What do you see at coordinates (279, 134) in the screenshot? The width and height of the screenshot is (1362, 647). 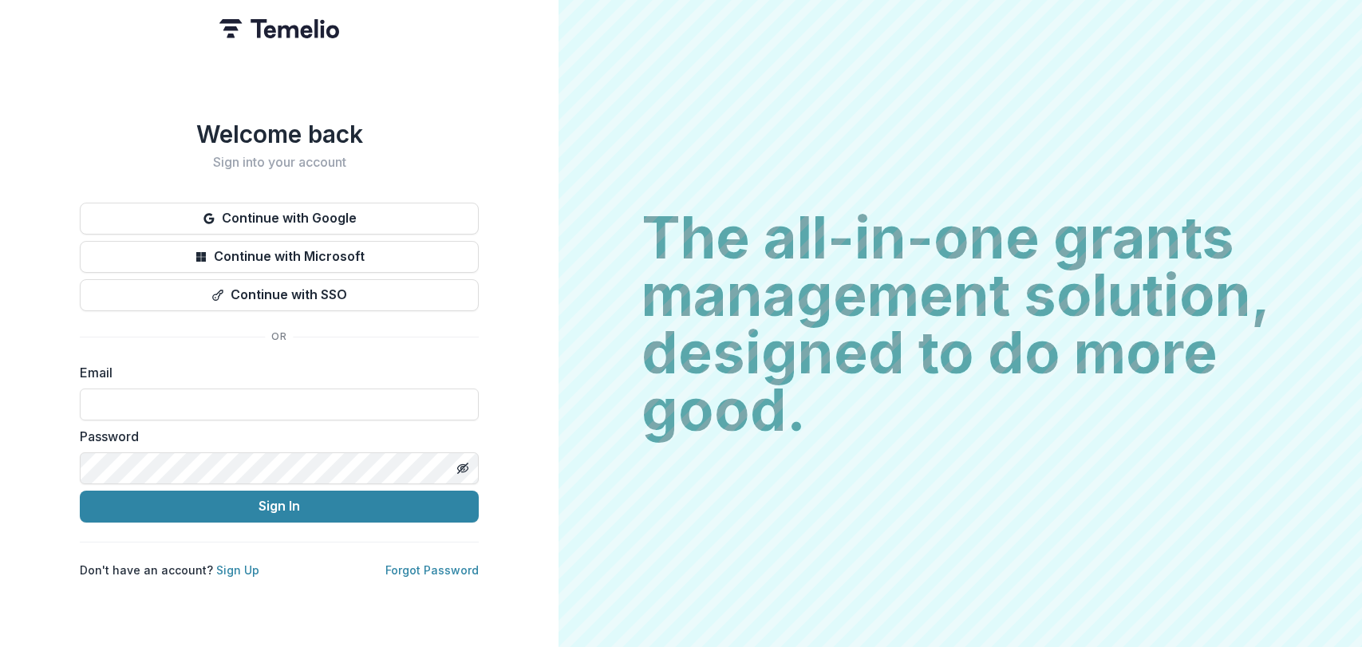 I see `h1: Welcome back` at bounding box center [279, 134].